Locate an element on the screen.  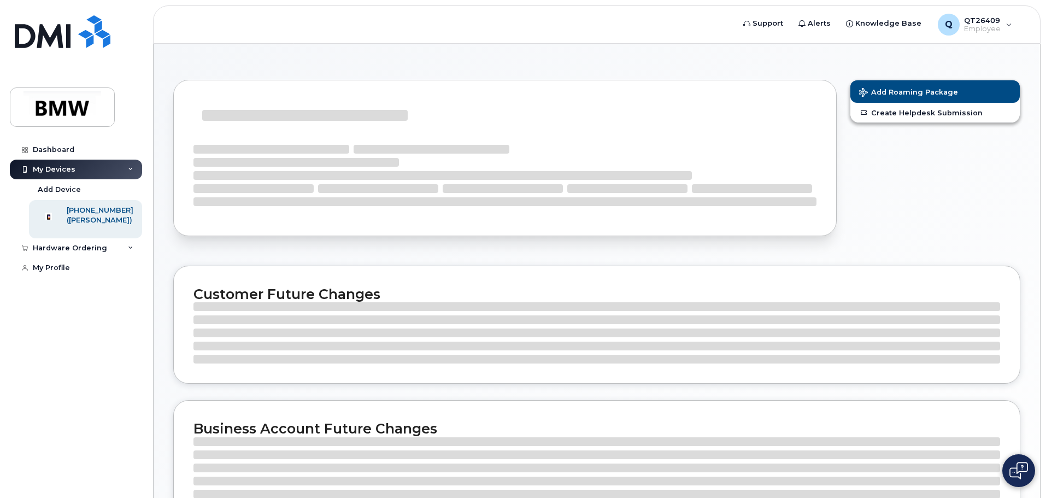
span: Add Roaming Package is located at coordinates (908, 93).